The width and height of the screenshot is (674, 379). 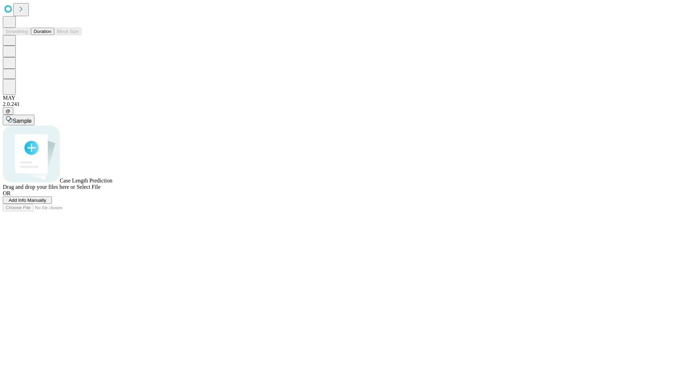 I want to click on button: Block Size, so click(x=68, y=31).